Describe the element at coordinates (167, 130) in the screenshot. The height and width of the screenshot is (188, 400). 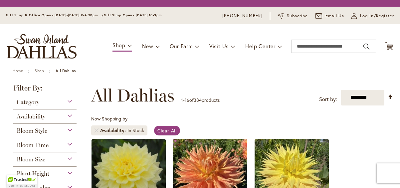
I see `span: Clear All` at that location.